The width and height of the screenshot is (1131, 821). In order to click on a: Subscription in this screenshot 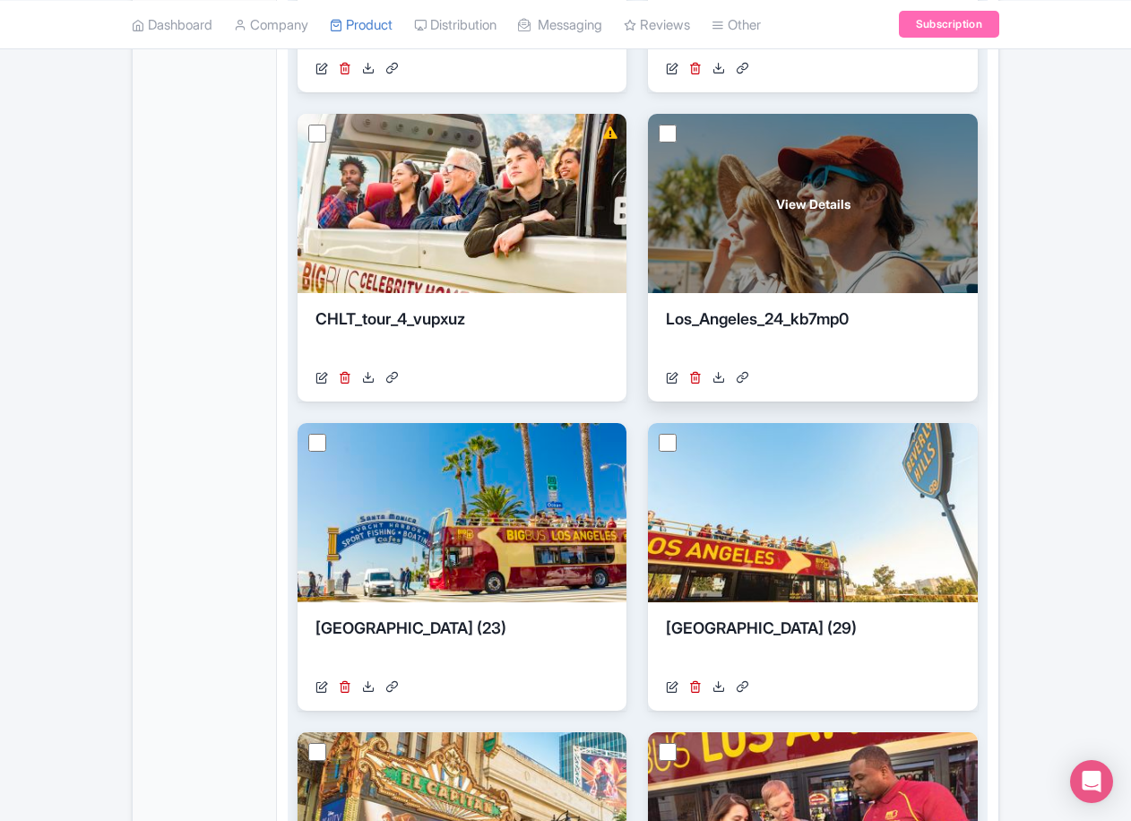, I will do `click(949, 24)`.